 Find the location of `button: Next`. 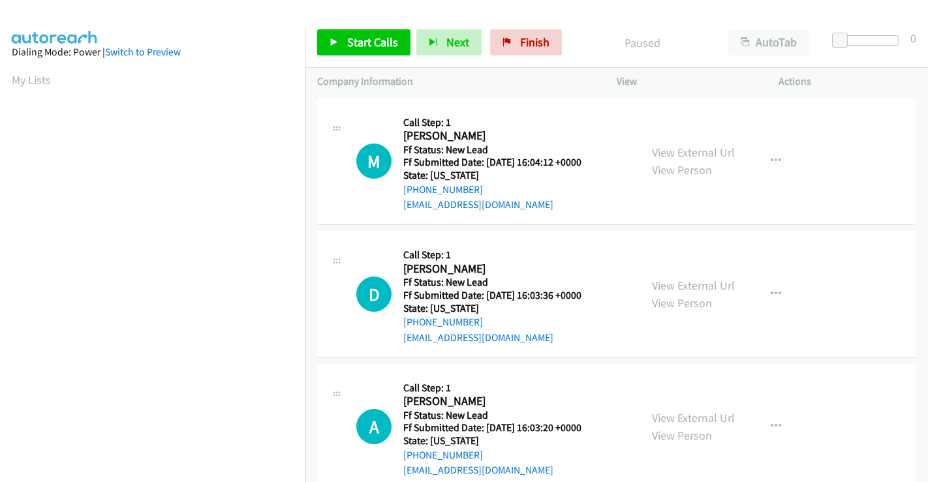

button: Next is located at coordinates (449, 42).